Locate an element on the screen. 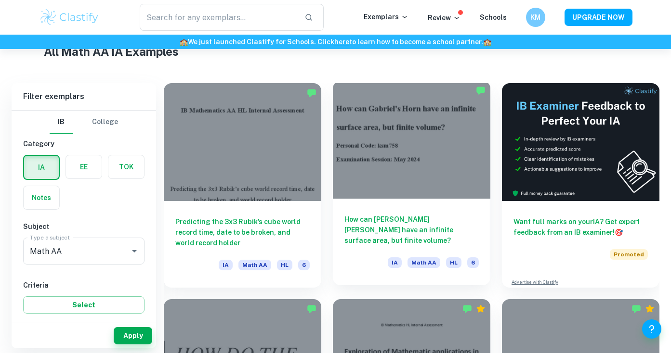 This screenshot has height=353, width=671. p: Review is located at coordinates (444, 18).